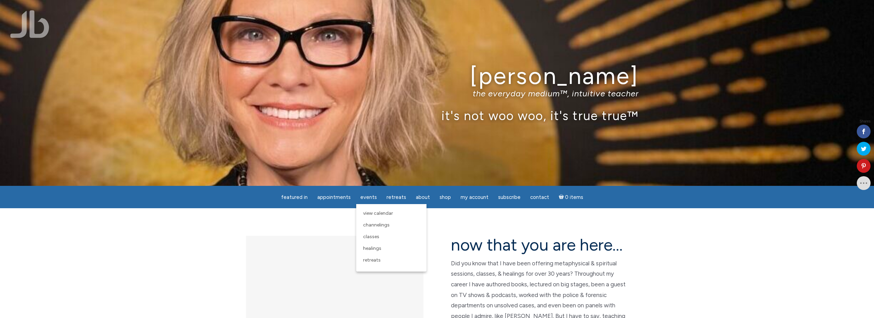 The height and width of the screenshot is (318, 874). I want to click on span: Shop, so click(445, 197).